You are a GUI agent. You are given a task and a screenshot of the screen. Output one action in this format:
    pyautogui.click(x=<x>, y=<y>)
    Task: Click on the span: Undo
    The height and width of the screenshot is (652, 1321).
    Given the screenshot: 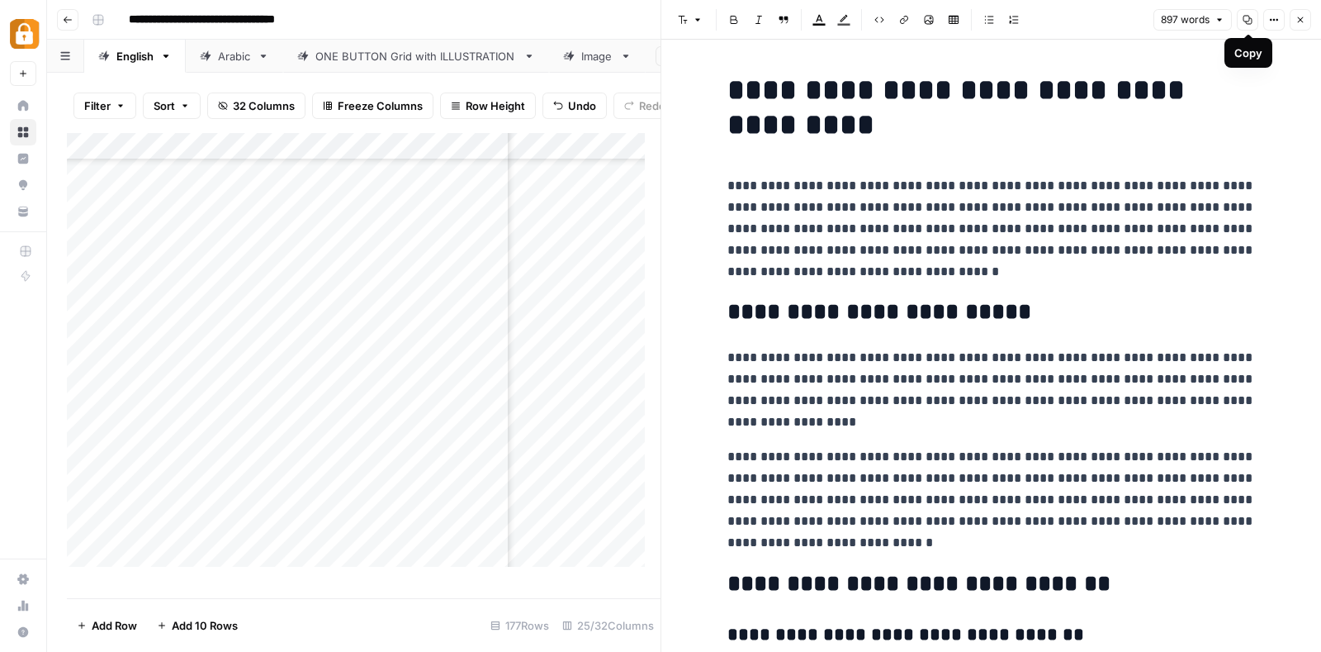 What is the action you would take?
    pyautogui.click(x=582, y=106)
    